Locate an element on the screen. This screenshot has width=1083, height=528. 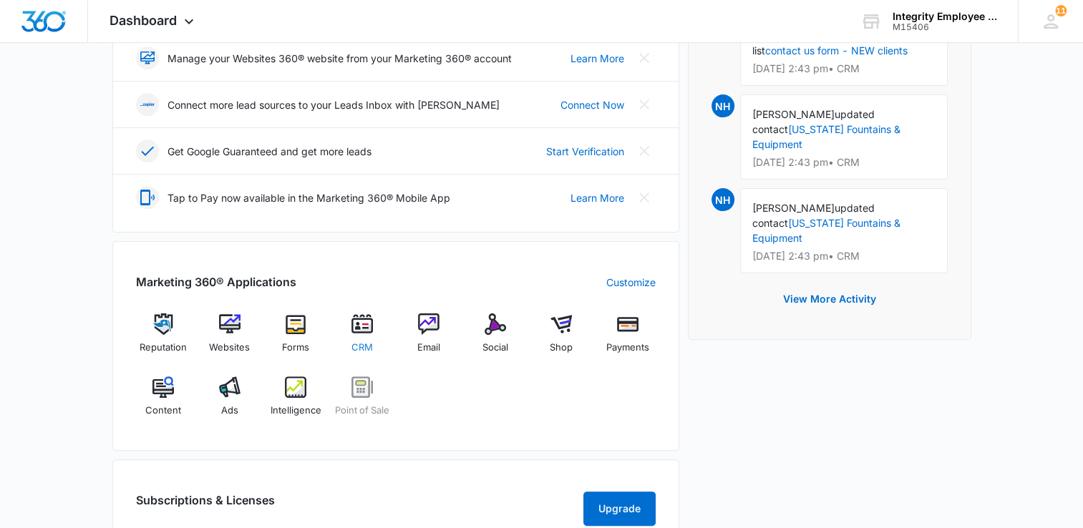
a: Reputation is located at coordinates (163, 339).